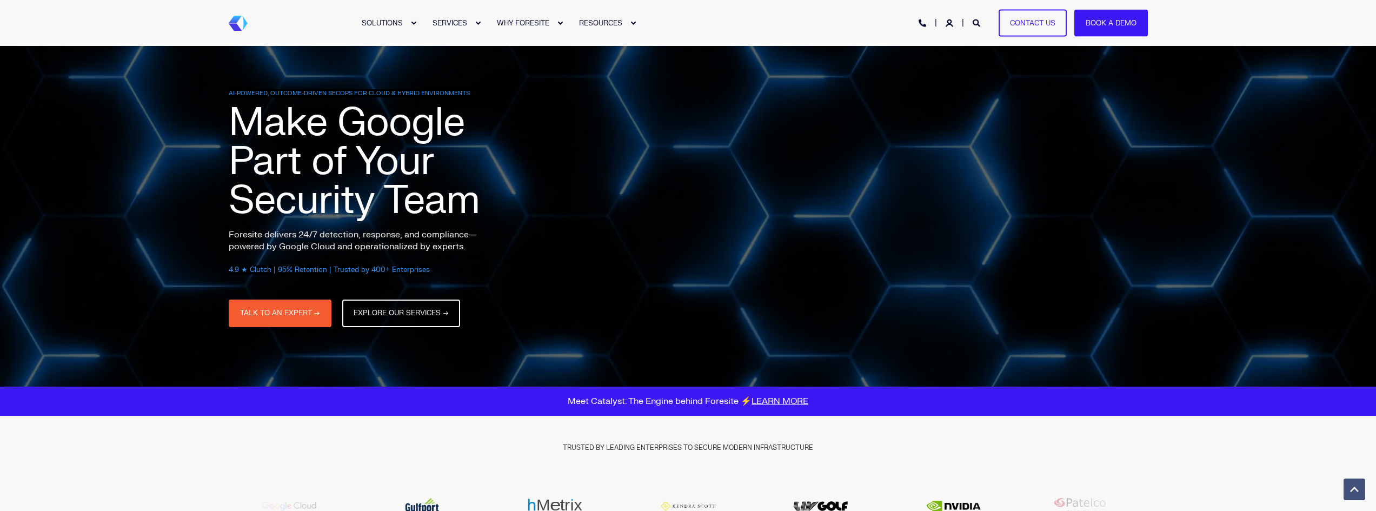 This screenshot has width=1376, height=511. I want to click on a: Book a Demo, so click(1111, 23).